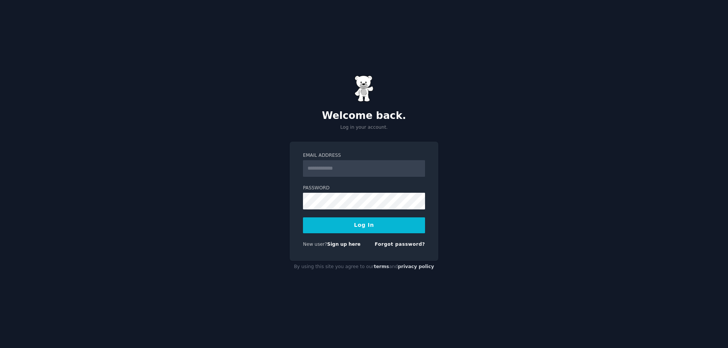 The image size is (728, 348). I want to click on span: New user?, so click(315, 245).